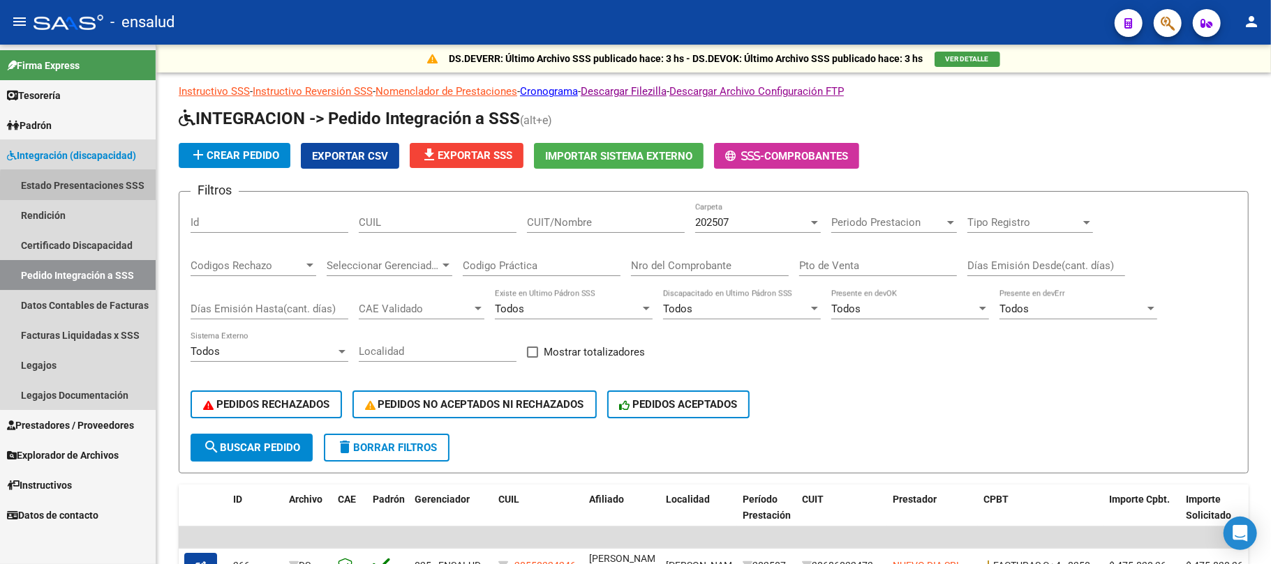 The image size is (1271, 564). Describe the element at coordinates (415, 309) in the screenshot. I see `span: CAE Validado` at that location.